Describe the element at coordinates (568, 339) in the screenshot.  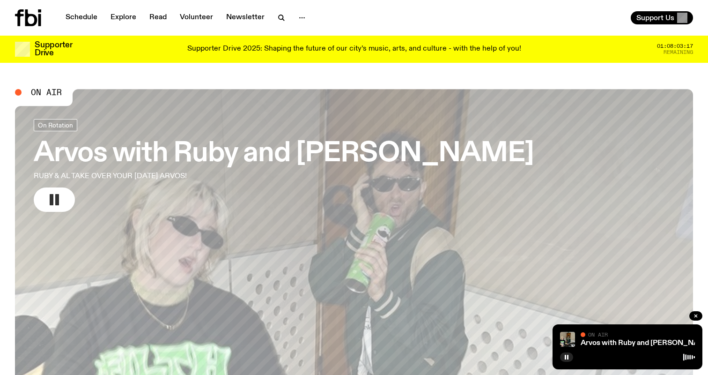
I see `a: Ruby wears a Collarbones t shirt and pretends to play the DJ decks, Al sings into a pringles can....` at that location.